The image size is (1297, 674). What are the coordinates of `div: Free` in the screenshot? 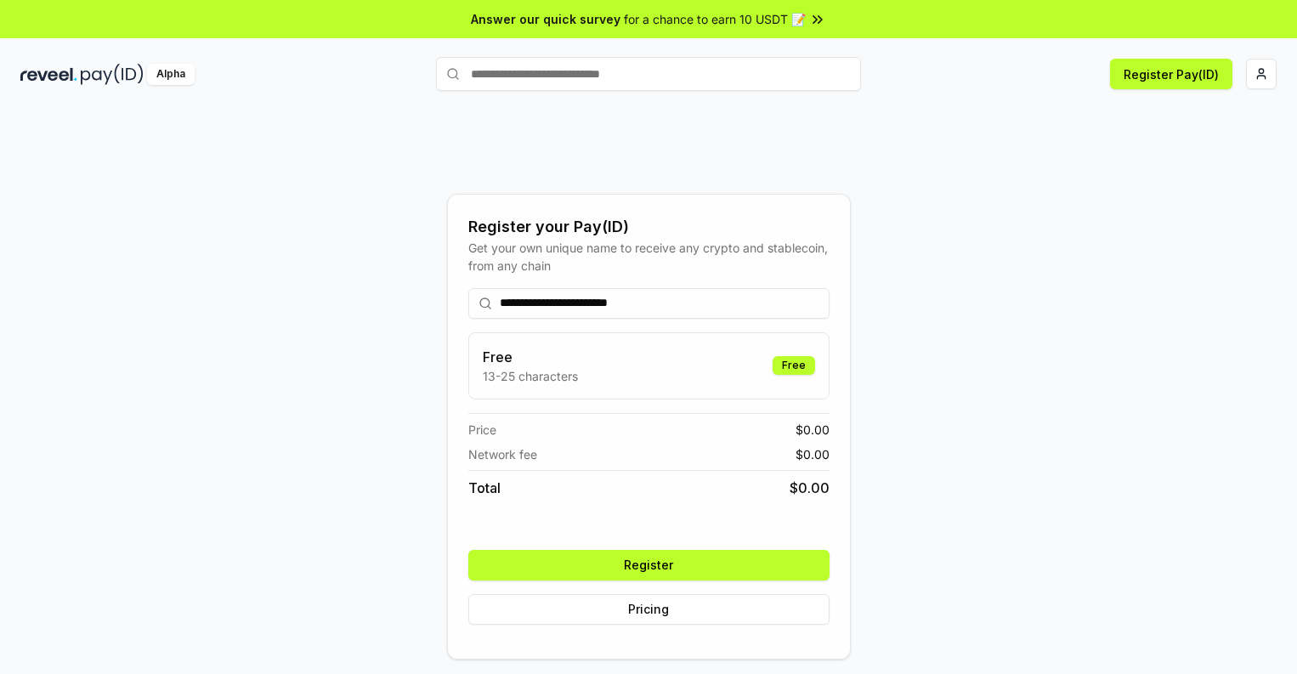 It's located at (794, 365).